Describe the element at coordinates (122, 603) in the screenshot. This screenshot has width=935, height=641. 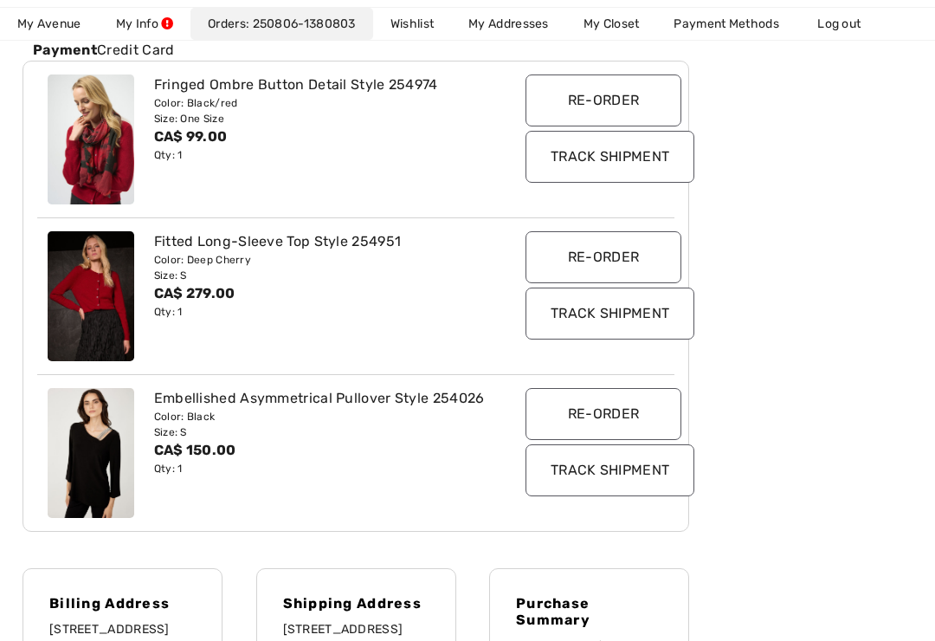
I see `h4: Billing Address` at that location.